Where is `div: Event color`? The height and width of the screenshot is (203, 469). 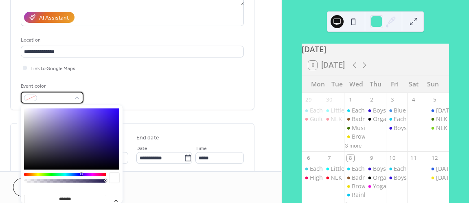 div: Event color is located at coordinates (51, 86).